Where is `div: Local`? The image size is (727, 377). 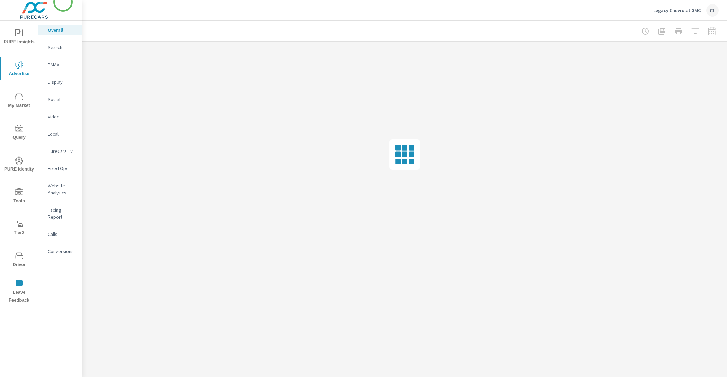
div: Local is located at coordinates (60, 134).